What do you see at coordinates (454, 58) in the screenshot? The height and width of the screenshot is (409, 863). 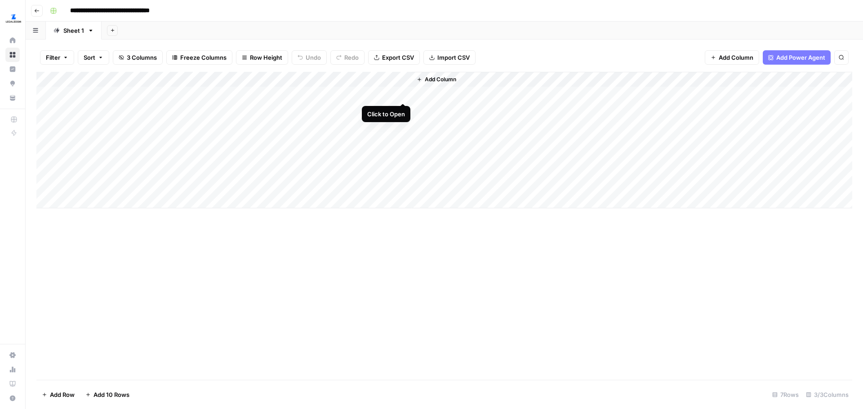 I see `span: Import CSV` at bounding box center [454, 58].